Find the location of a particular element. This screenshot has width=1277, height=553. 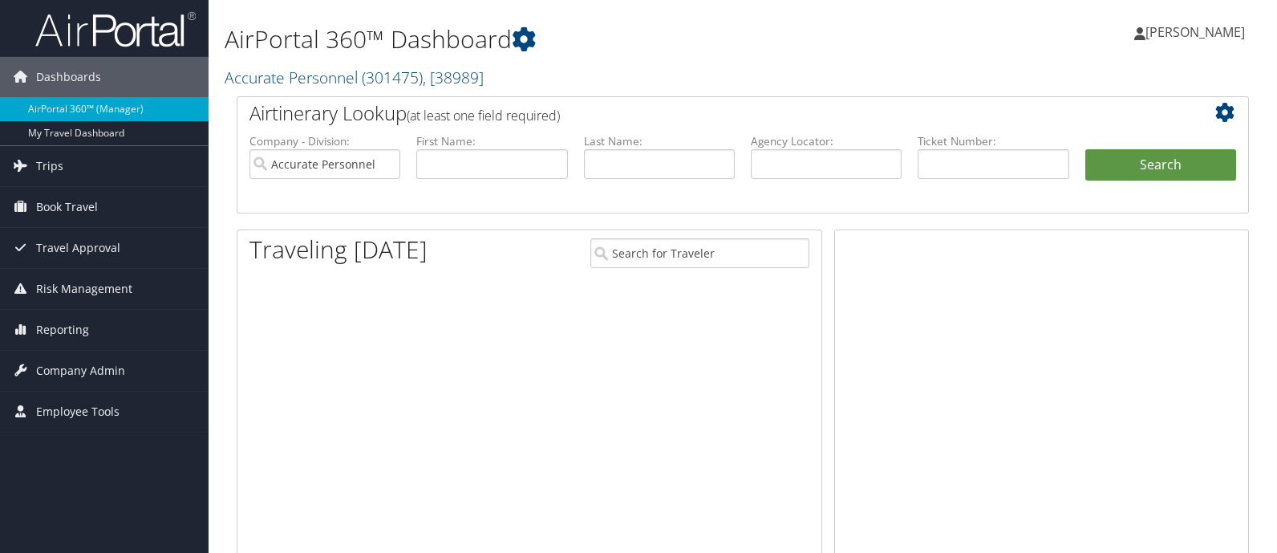

span: (at least one field required) is located at coordinates (483, 116).